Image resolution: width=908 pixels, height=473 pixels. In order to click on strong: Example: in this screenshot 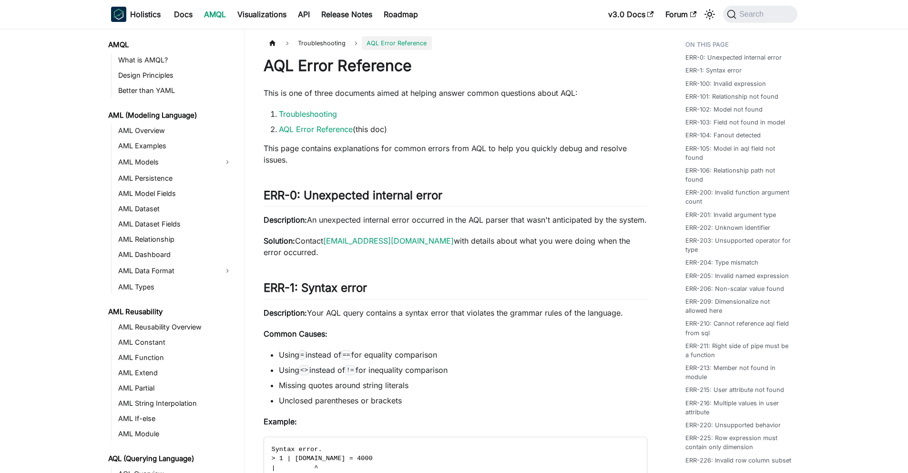, I will do `click(280, 421)`.